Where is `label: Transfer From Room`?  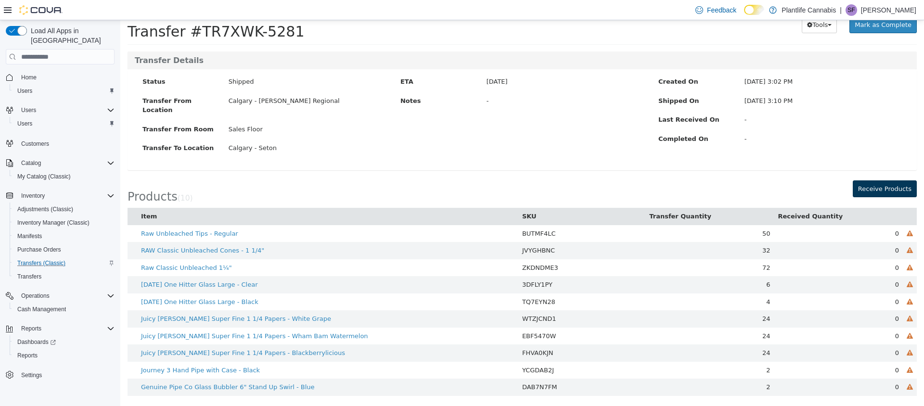
label: Transfer From Room is located at coordinates (58, 109).